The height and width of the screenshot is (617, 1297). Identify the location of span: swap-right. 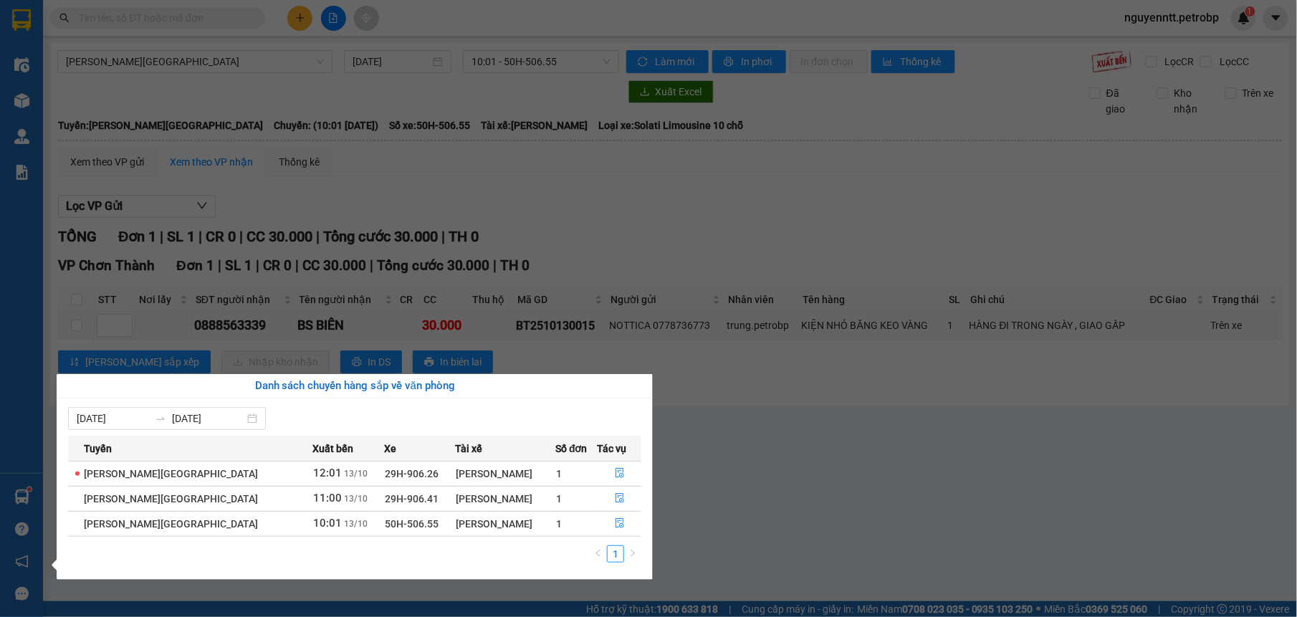
(160, 418).